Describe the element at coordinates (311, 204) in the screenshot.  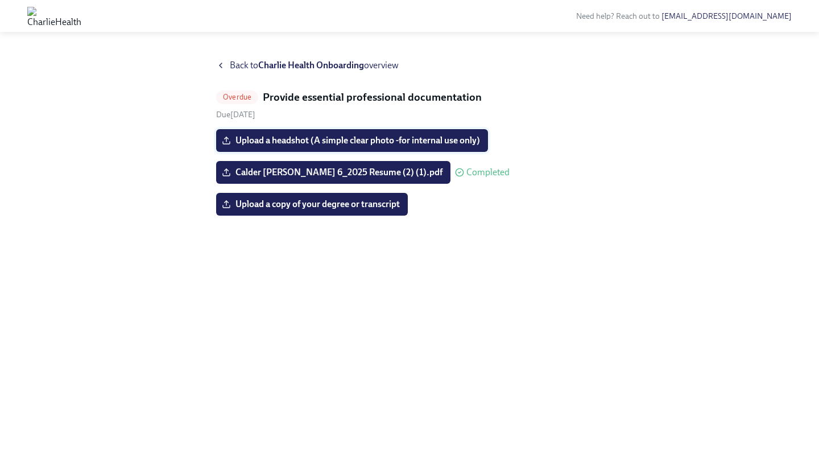
I see `span: Upload a copy of your degree or transcript` at that location.